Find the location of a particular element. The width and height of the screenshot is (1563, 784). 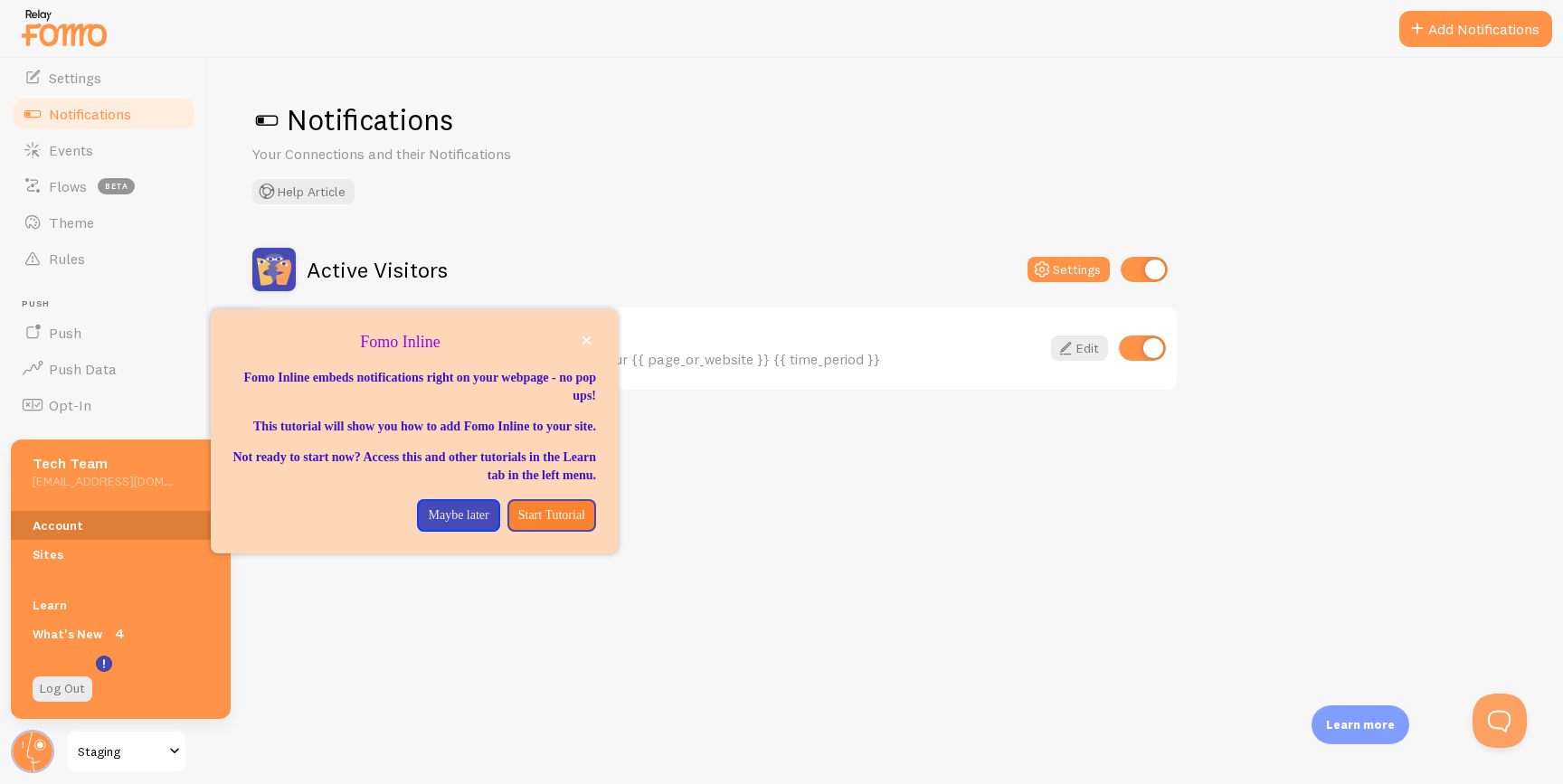

a: Push Data is located at coordinates (104, 369).